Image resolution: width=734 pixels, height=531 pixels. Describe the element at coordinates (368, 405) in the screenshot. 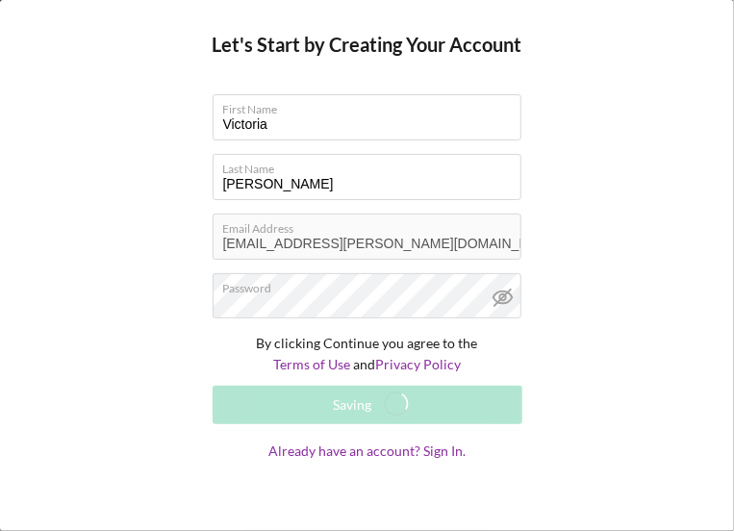

I see `button: Saving` at that location.